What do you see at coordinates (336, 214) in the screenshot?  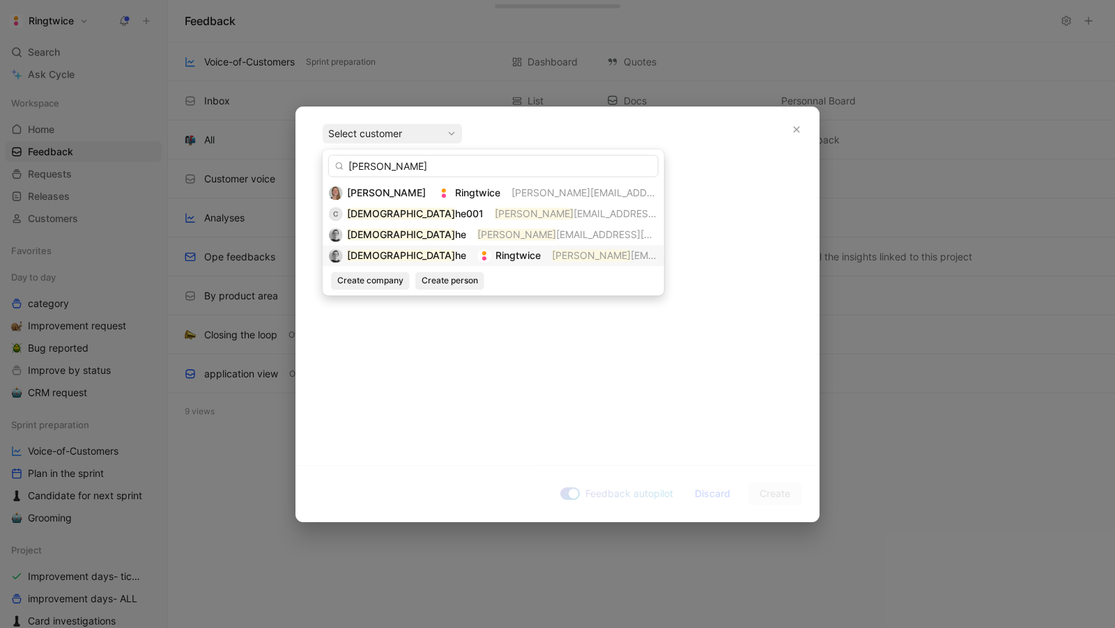 I see `div: C` at bounding box center [336, 214].